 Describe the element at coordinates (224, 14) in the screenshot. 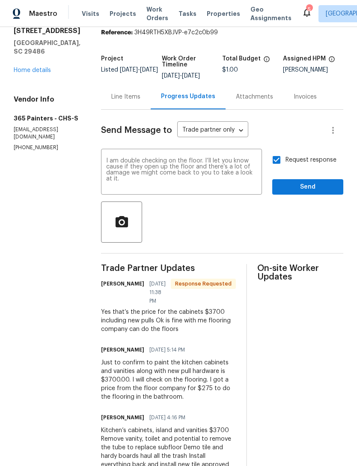

I see `span: Properties` at that location.